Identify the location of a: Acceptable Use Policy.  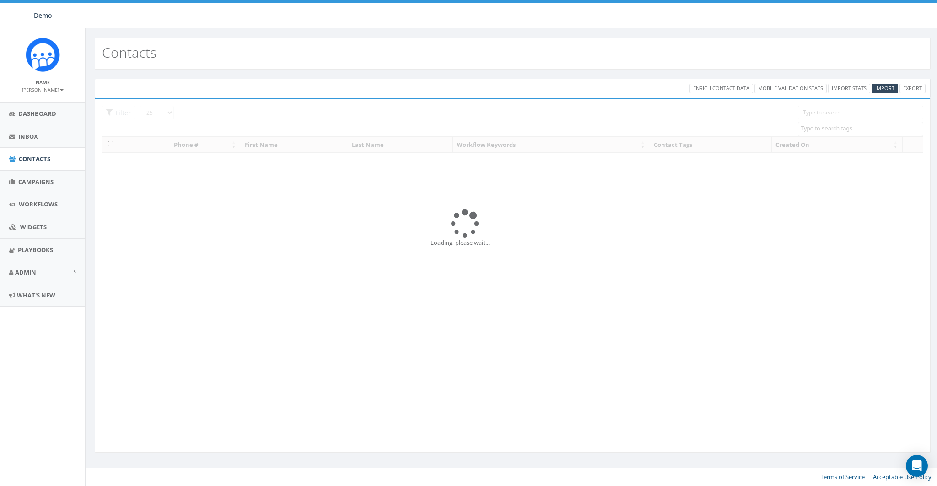
(902, 477).